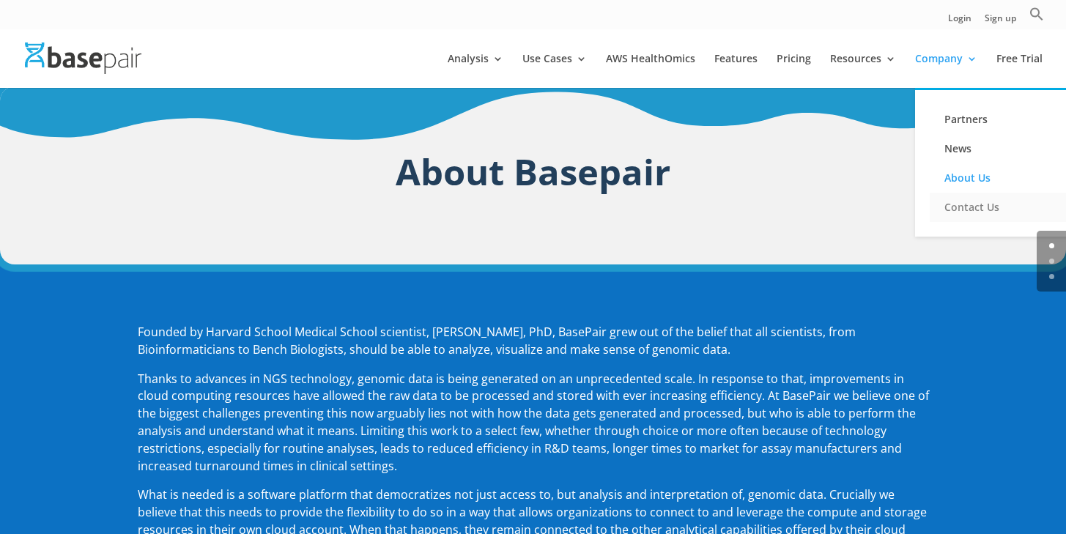  What do you see at coordinates (1000, 21) in the screenshot?
I see `a: Sign up` at bounding box center [1000, 21].